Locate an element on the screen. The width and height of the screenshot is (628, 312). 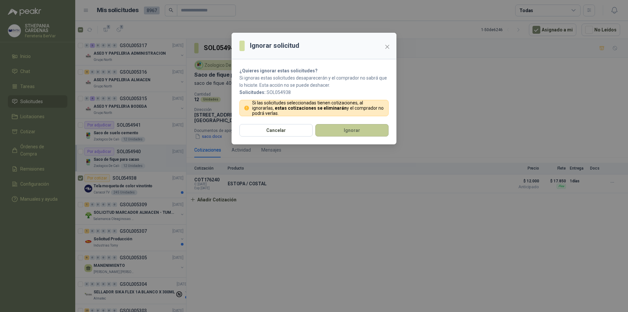
strong: ¿Quieres ignorar estas solicitudes? is located at coordinates (278, 71).